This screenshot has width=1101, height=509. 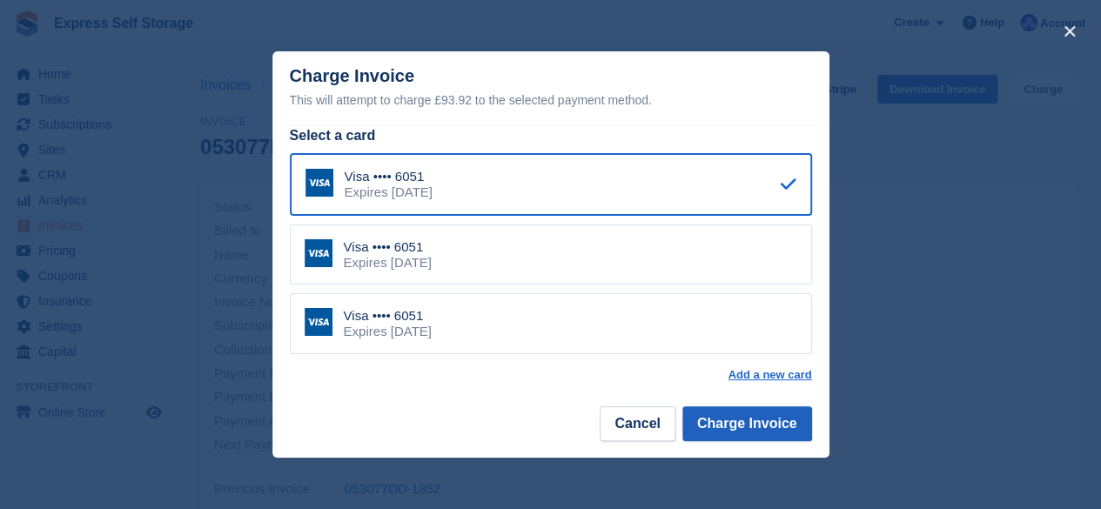 What do you see at coordinates (747, 424) in the screenshot?
I see `button: Charge Invoice` at bounding box center [747, 424].